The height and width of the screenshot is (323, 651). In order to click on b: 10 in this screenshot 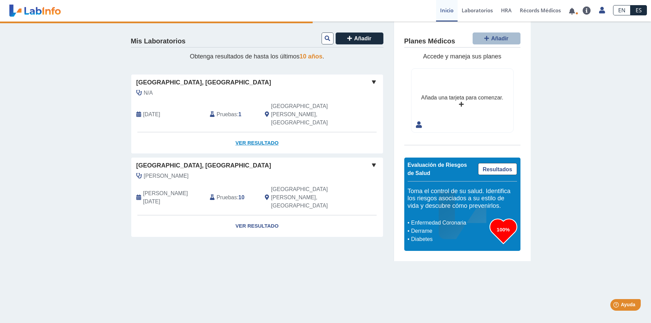, I will do `click(242, 197)`.